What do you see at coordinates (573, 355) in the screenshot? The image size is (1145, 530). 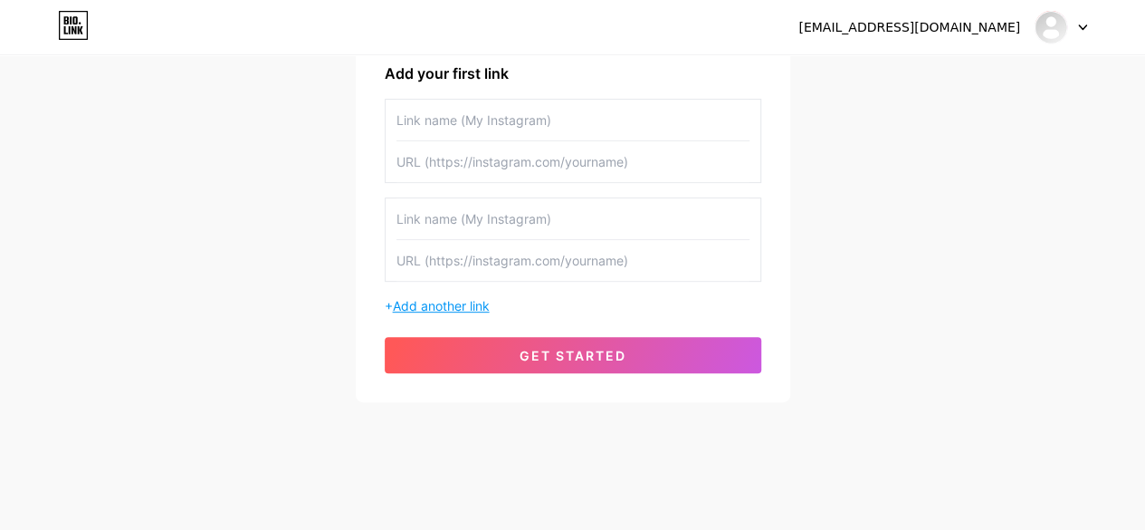 I see `span: get started` at bounding box center [573, 355].